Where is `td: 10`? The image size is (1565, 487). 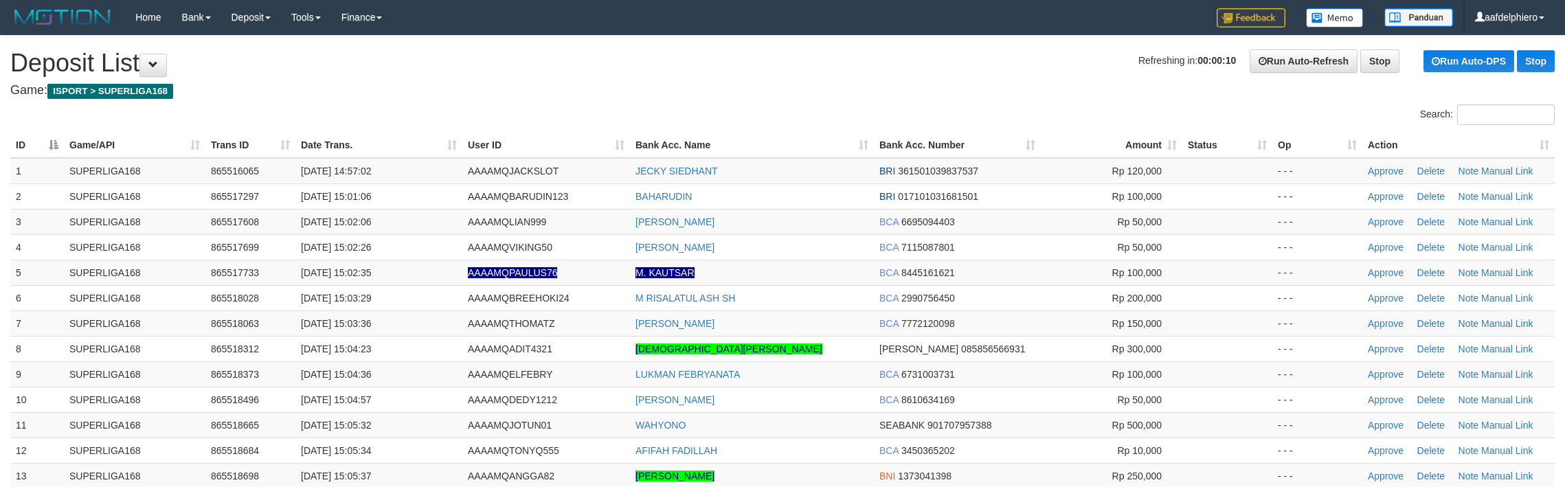 td: 10 is located at coordinates (37, 399).